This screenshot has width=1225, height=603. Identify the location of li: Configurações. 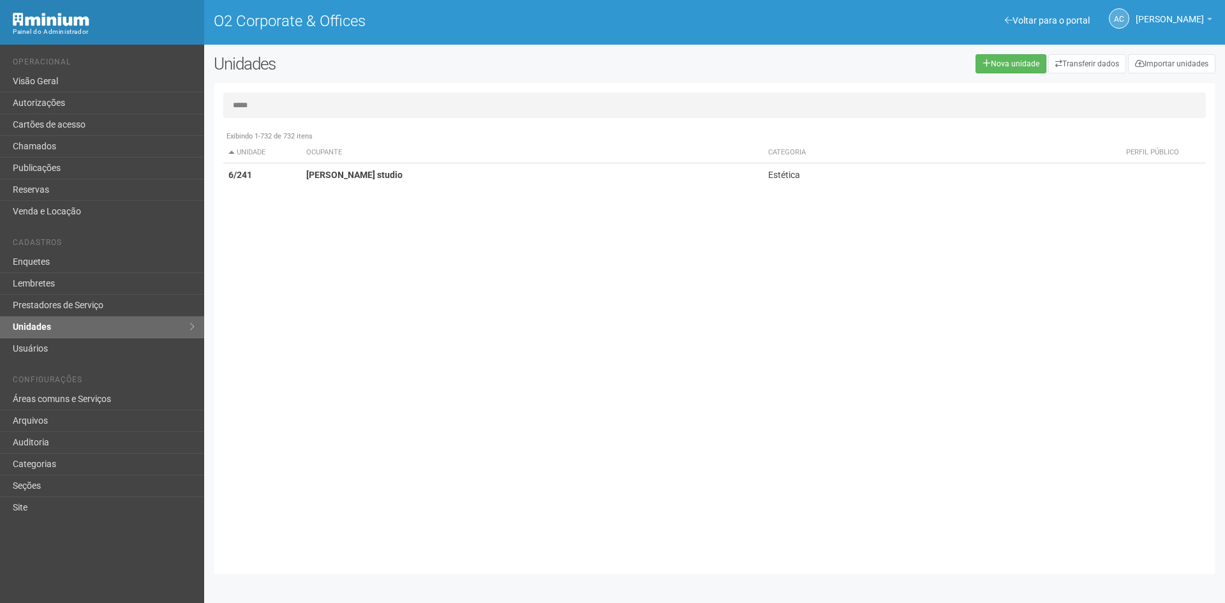
(103, 381).